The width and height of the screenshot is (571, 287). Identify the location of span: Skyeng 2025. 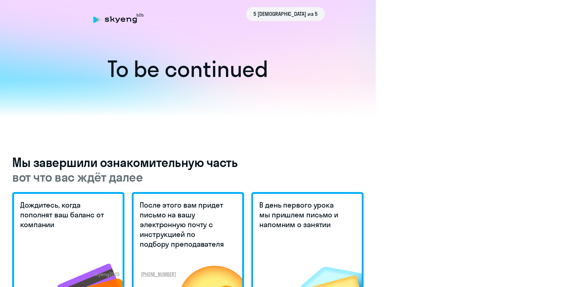
(106, 274).